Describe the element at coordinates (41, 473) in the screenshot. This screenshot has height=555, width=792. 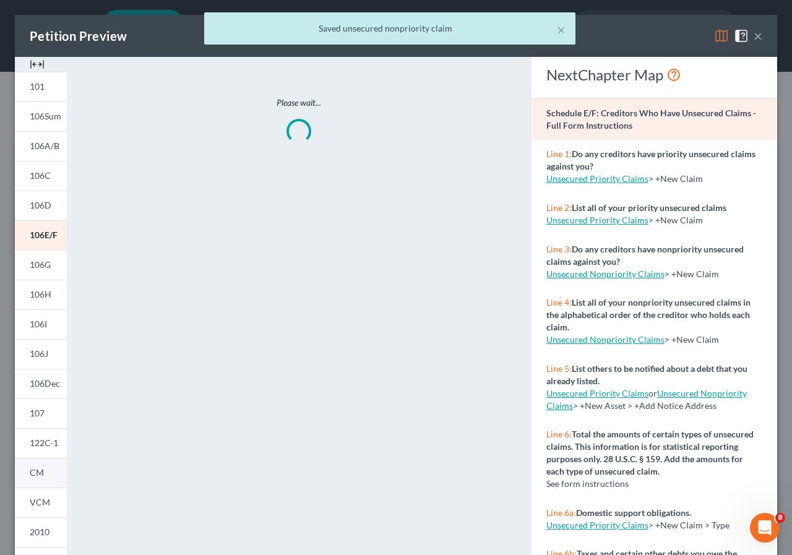
I see `a: CM` at that location.